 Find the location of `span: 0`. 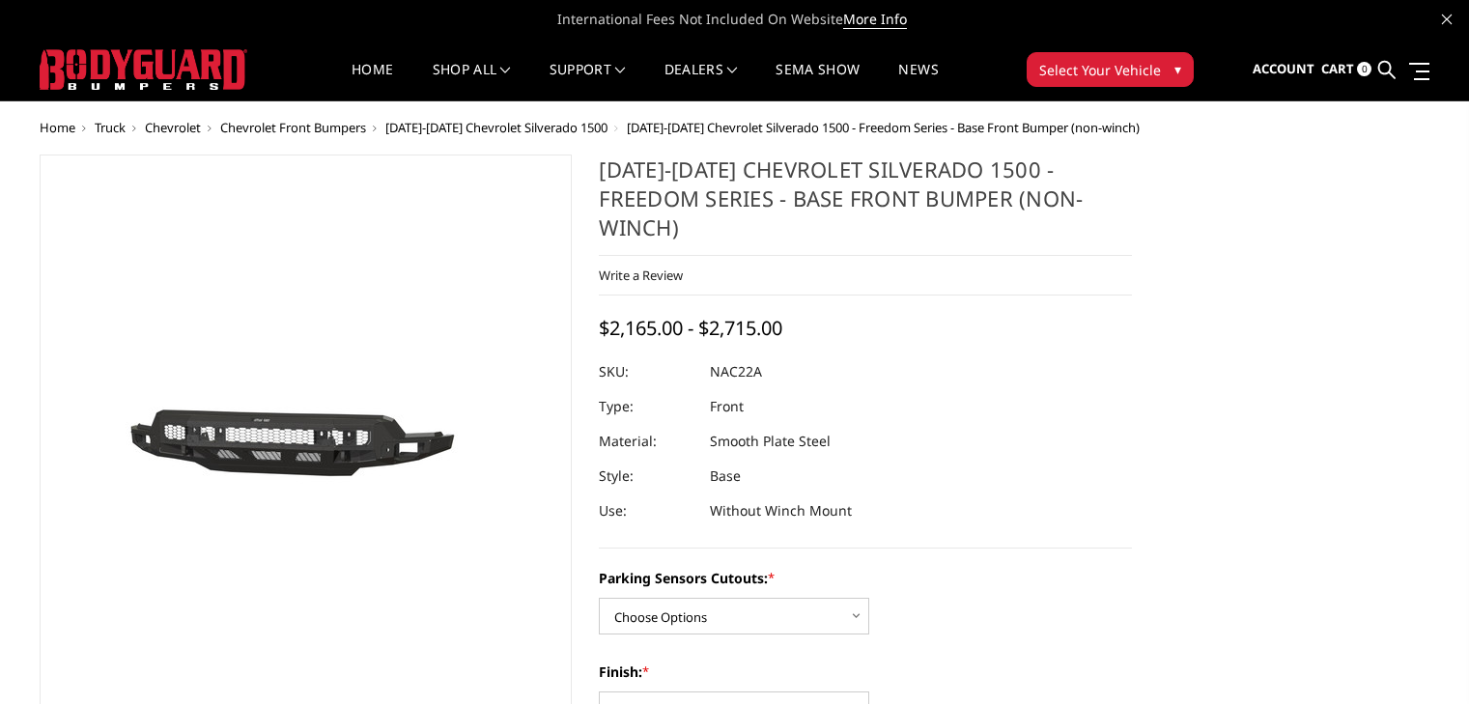

span: 0 is located at coordinates (1364, 69).